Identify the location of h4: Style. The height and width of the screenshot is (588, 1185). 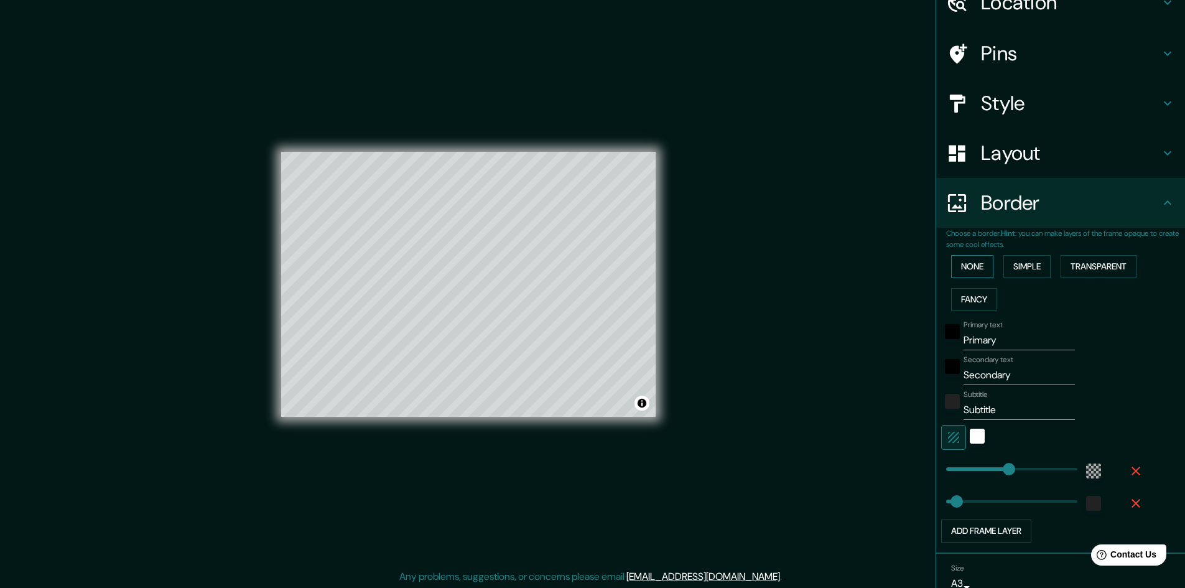
(1070, 103).